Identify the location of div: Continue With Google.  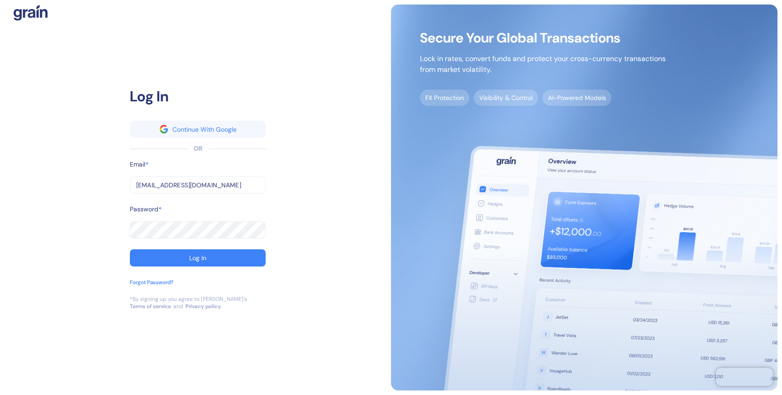
(205, 129).